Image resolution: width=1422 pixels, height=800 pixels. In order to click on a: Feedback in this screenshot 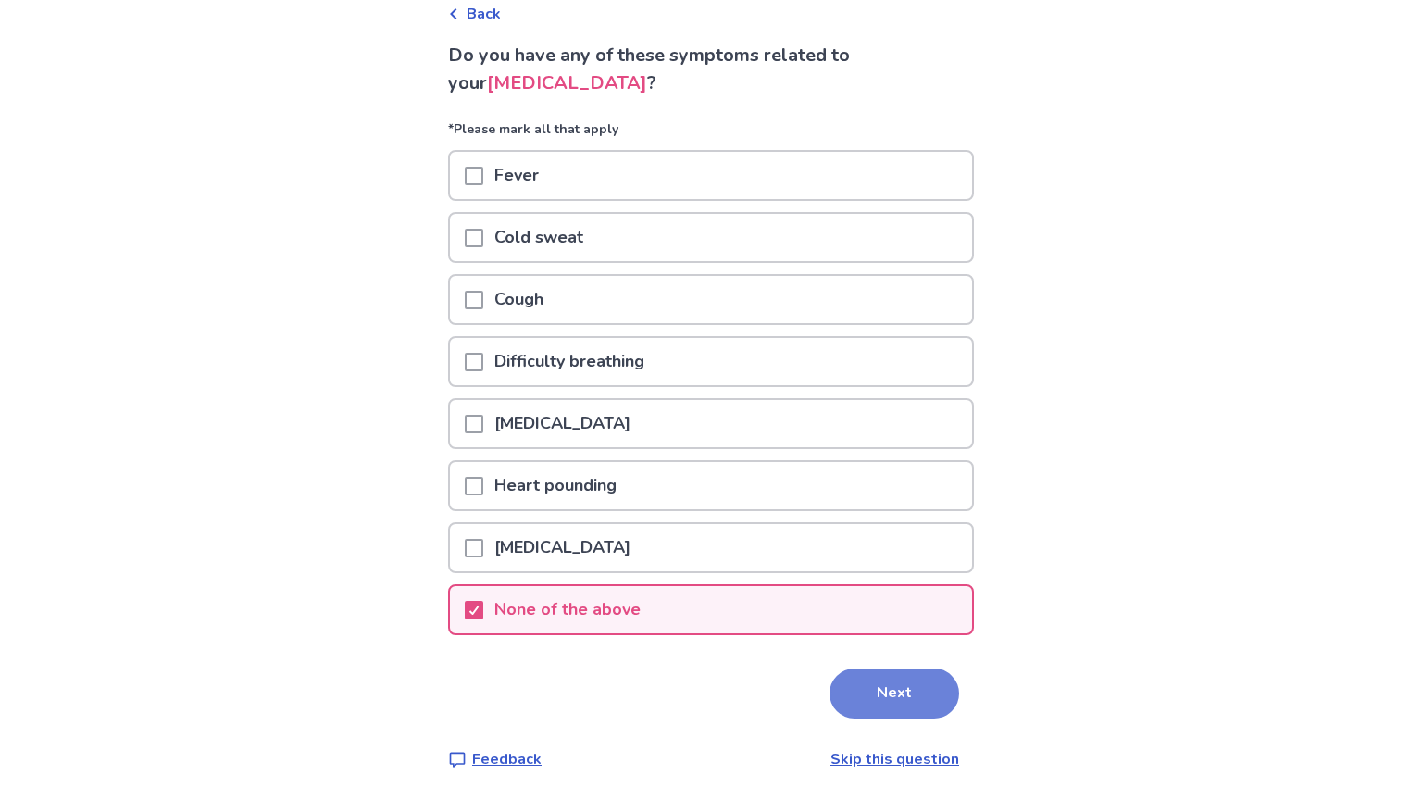, I will do `click(494, 759)`.